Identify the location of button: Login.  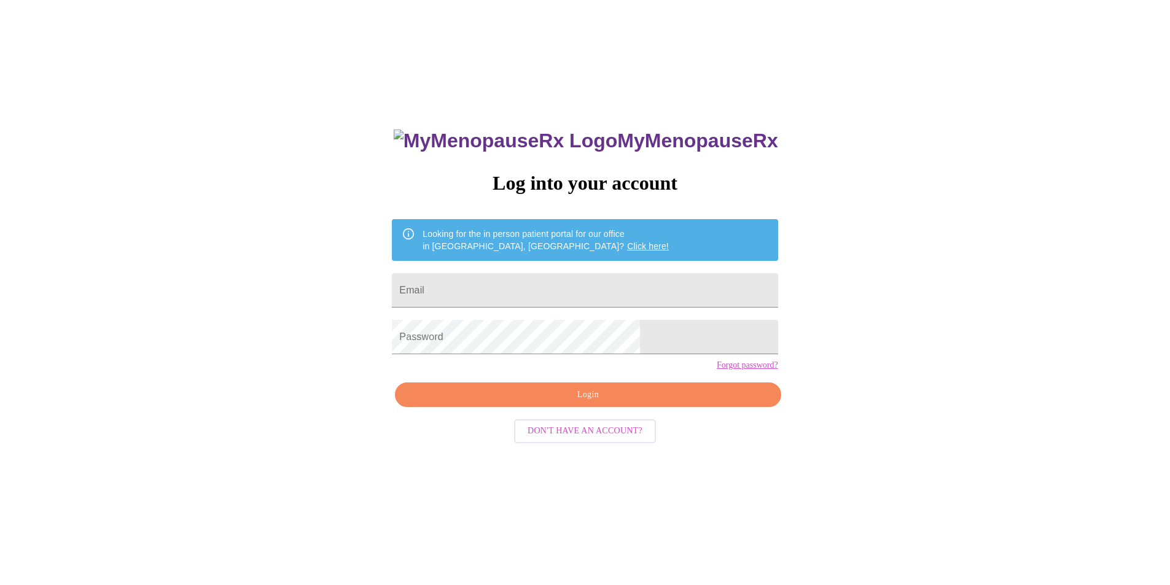
(588, 395).